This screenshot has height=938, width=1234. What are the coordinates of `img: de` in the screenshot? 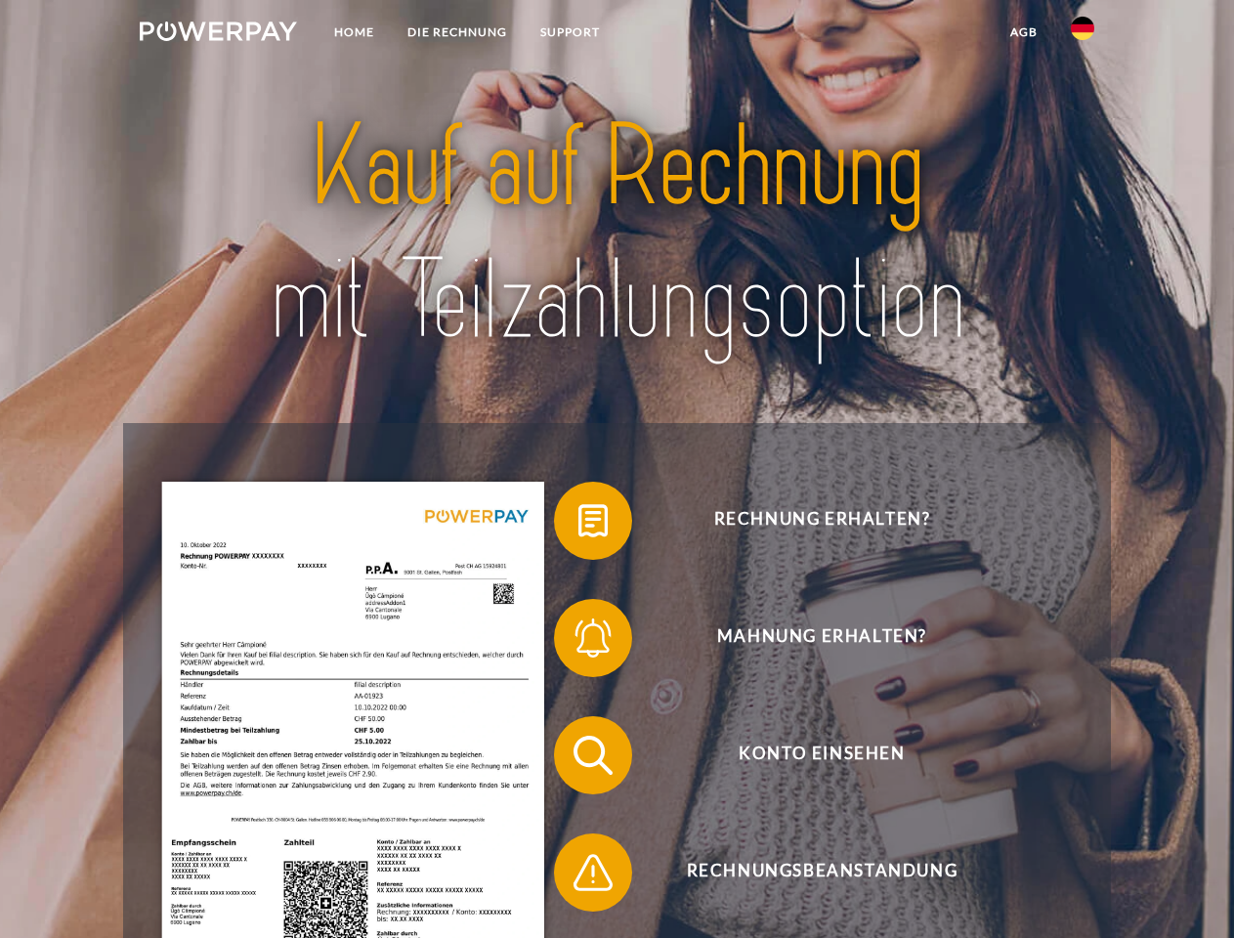 It's located at (1083, 28).